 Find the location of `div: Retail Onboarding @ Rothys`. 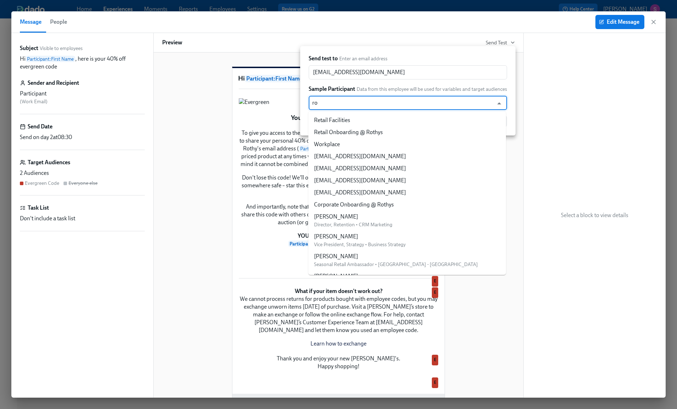

div: Retail Onboarding @ Rothys is located at coordinates (349, 132).